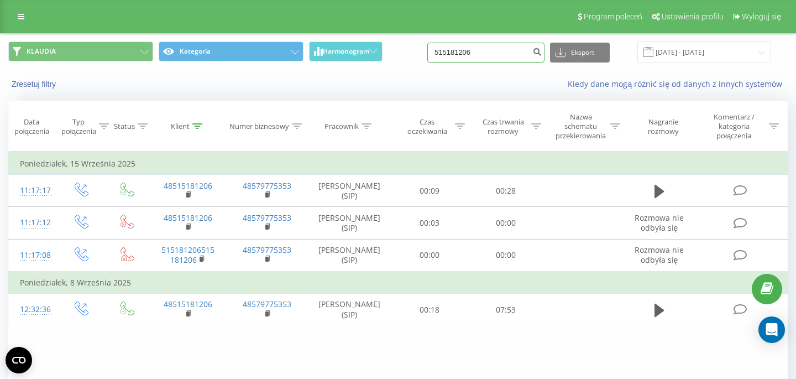 Image resolution: width=796 pixels, height=379 pixels. What do you see at coordinates (663, 127) in the screenshot?
I see `div: Nagranie rozmowy` at bounding box center [663, 127].